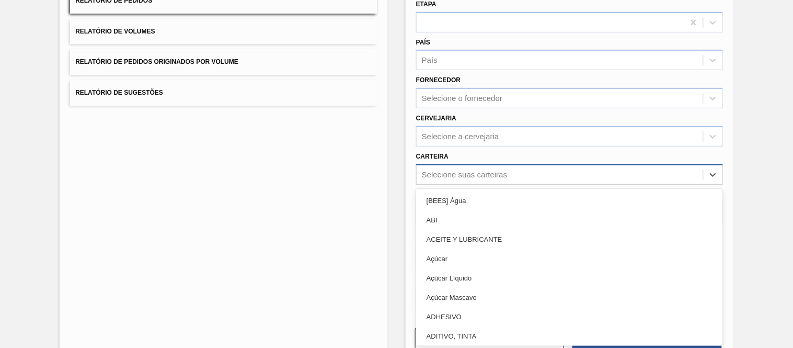 This screenshot has height=348, width=793. Describe the element at coordinates (438, 80) in the screenshot. I see `label: Fornecedor` at that location.